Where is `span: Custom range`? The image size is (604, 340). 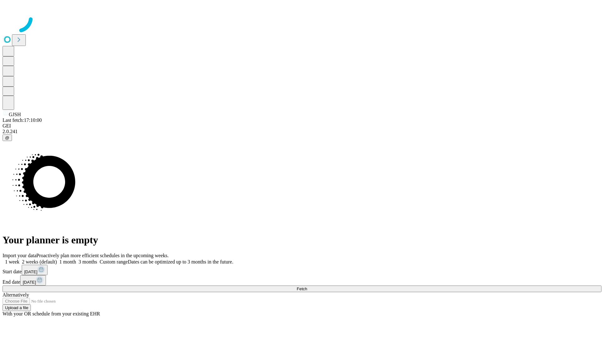
span: Custom range is located at coordinates (114, 261).